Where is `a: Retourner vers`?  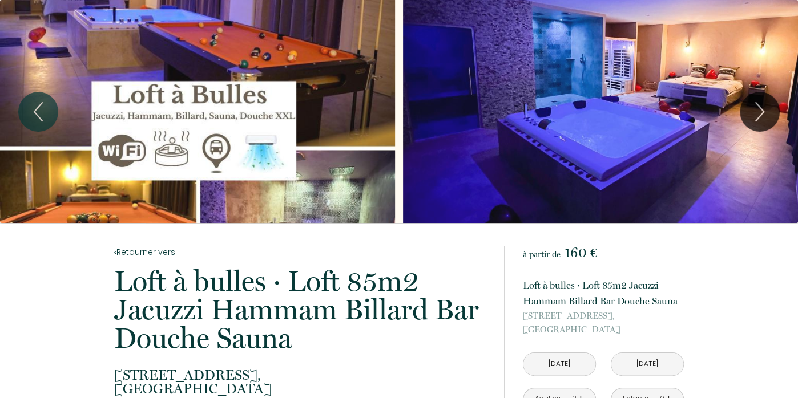 a: Retourner vers is located at coordinates (301, 252).